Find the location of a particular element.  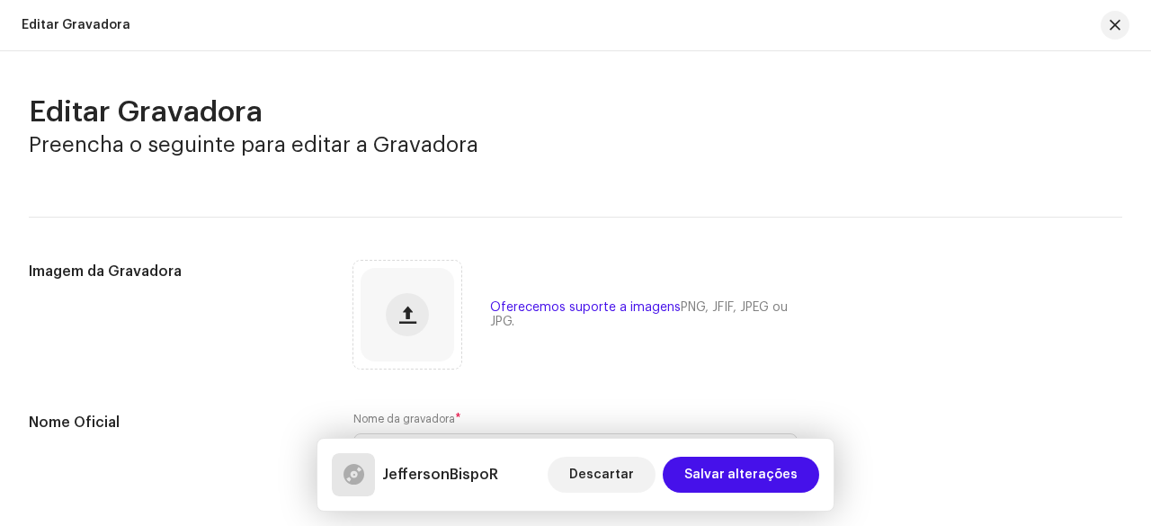

input: Digite algo... is located at coordinates (576, 457).